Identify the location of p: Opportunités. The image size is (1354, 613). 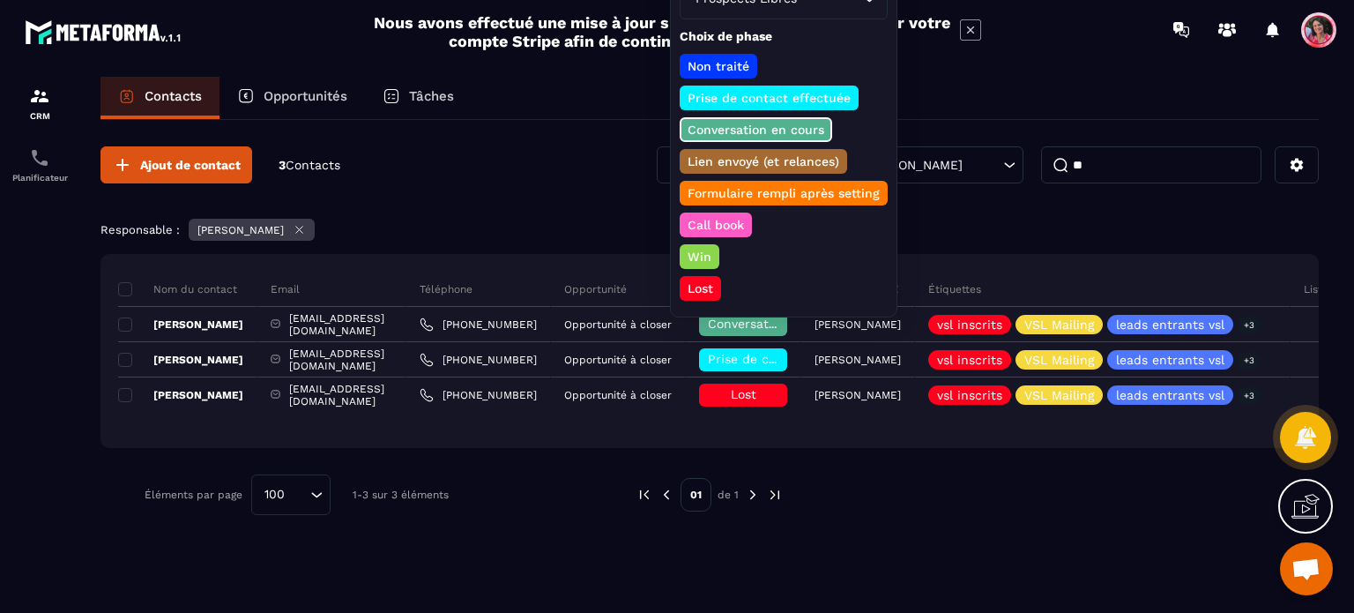
(305, 96).